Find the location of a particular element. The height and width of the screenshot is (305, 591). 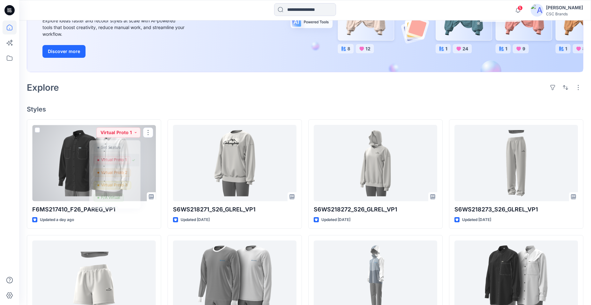

a: F6MS217410_F26_PAREG_VP1 is located at coordinates (94, 163).